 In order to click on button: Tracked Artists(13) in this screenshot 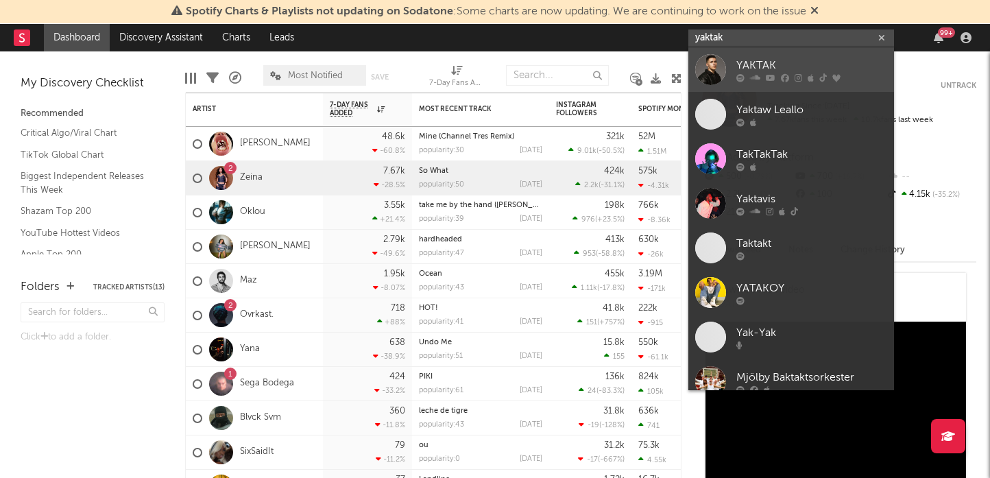, I will do `click(129, 287)`.